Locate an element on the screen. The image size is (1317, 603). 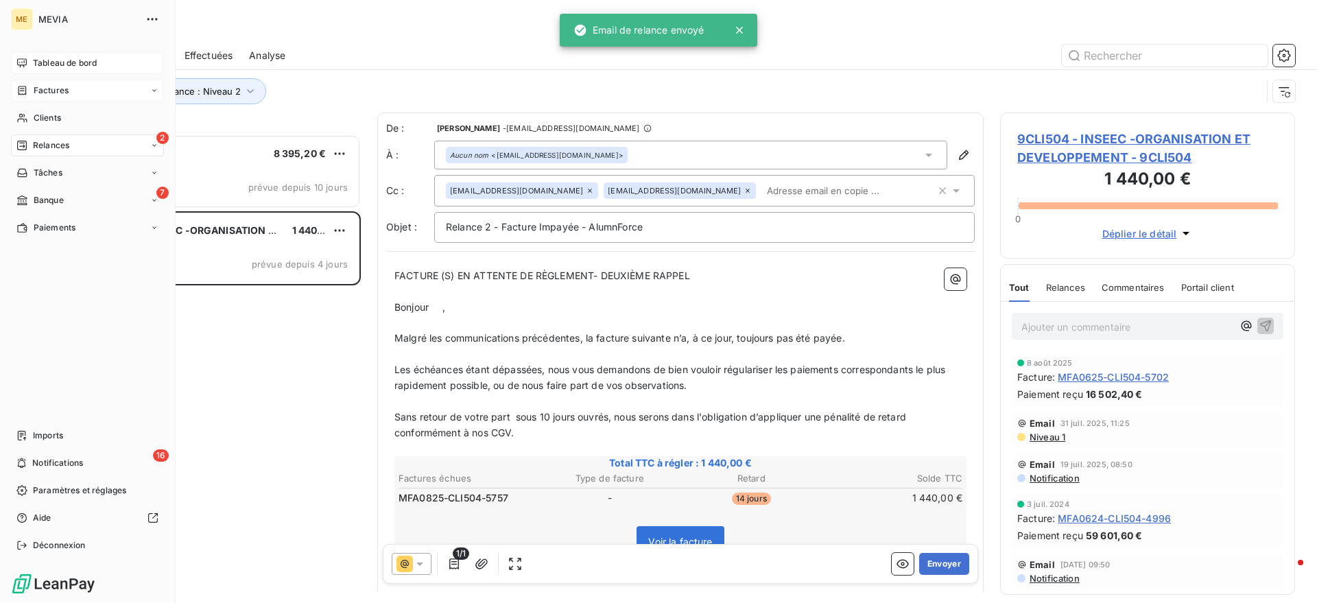
th: Solde TTC is located at coordinates (893, 478).